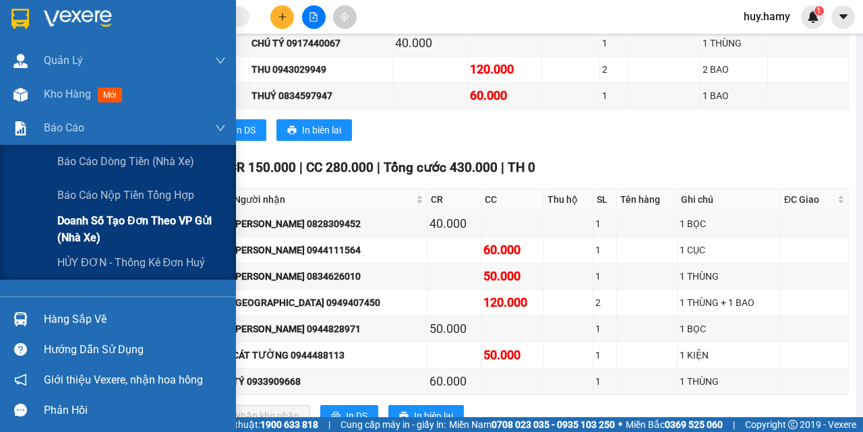 The image size is (863, 432). What do you see at coordinates (729, 200) in the screenshot?
I see `th: Ghi chú` at bounding box center [729, 200].